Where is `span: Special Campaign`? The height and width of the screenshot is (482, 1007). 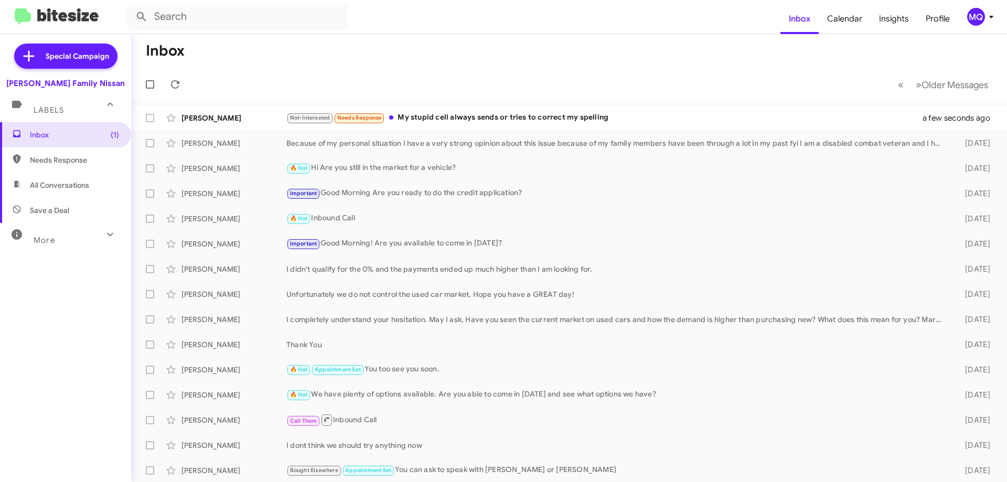
span: Special Campaign is located at coordinates (77, 56).